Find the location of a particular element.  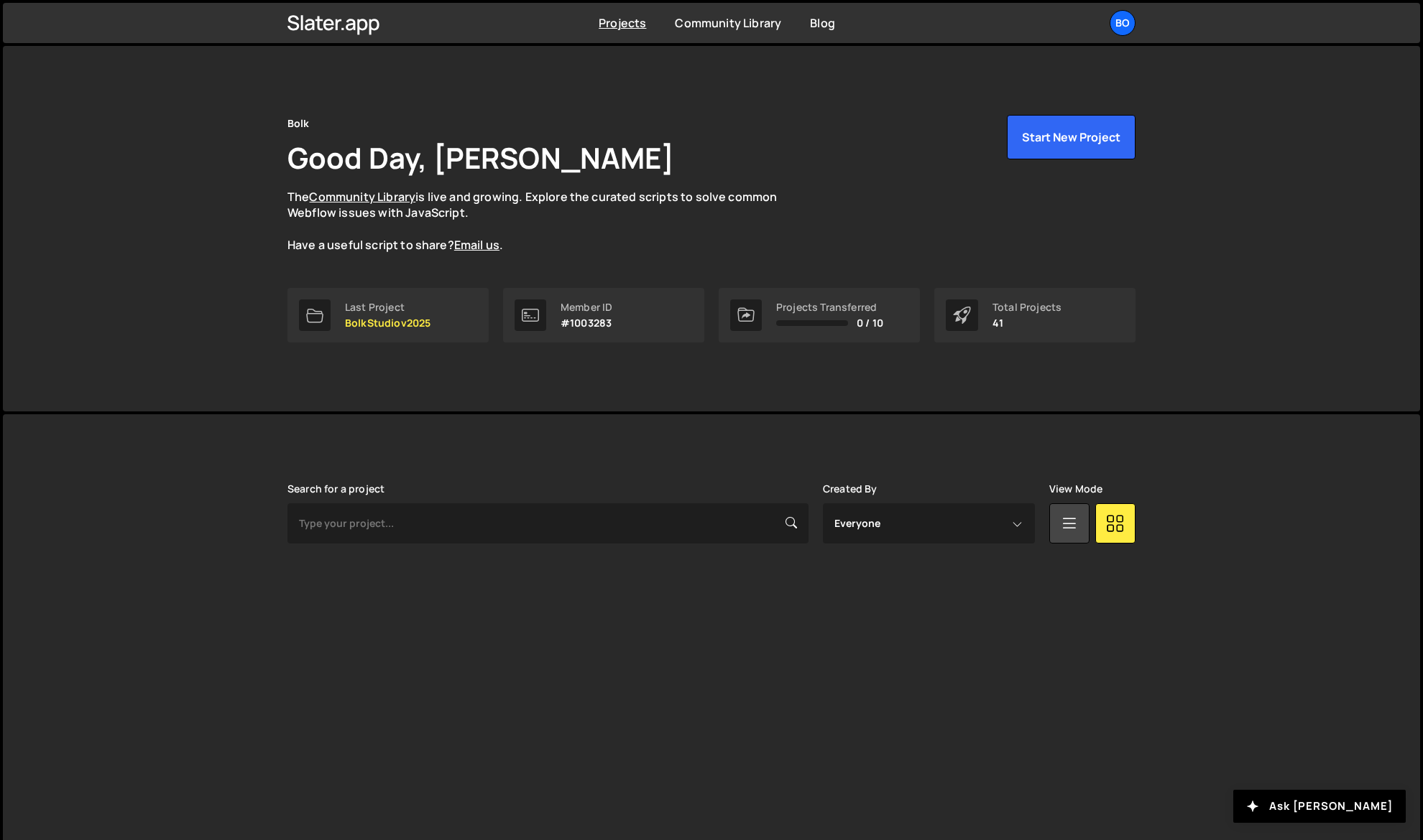

p: BolkStudiov2025 is located at coordinates (387, 323).